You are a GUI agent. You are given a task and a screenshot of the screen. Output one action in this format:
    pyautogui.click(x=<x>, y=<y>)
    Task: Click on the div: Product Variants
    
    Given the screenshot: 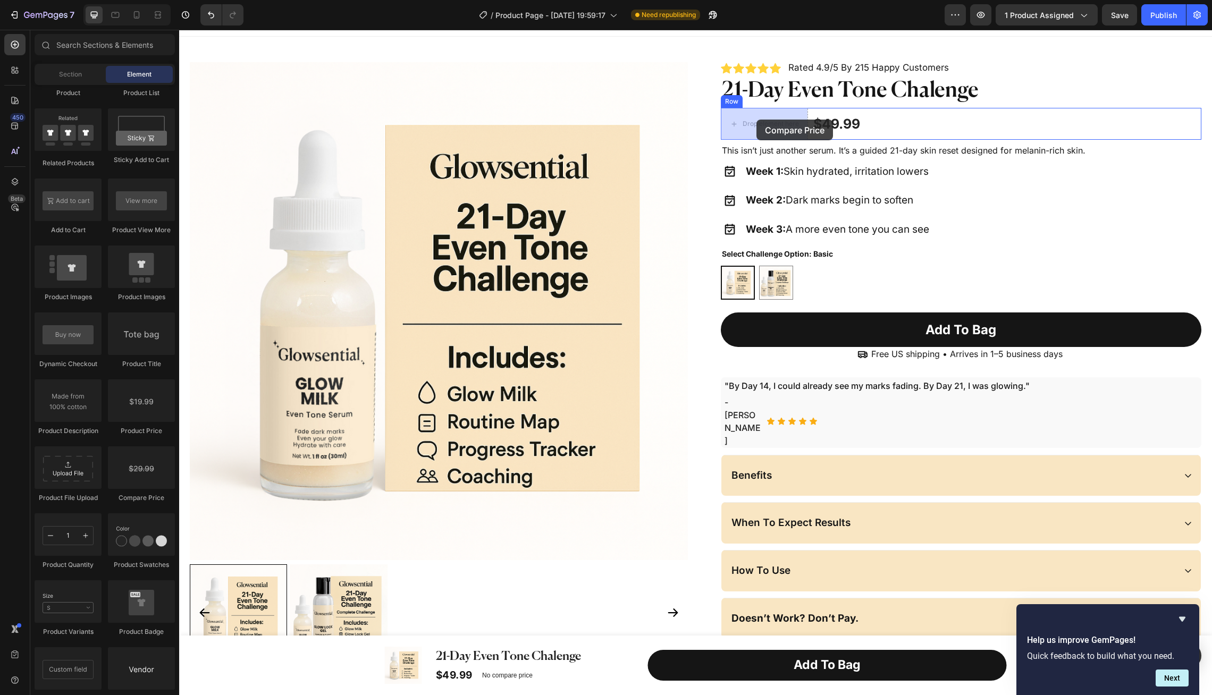 What is the action you would take?
    pyautogui.click(x=68, y=632)
    